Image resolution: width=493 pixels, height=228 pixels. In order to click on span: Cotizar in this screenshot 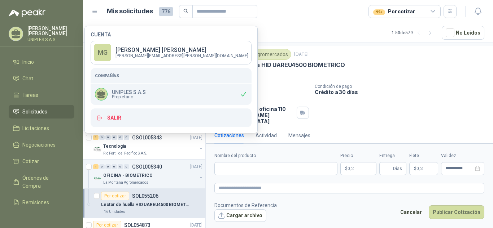, I will do `click(31, 162)`.